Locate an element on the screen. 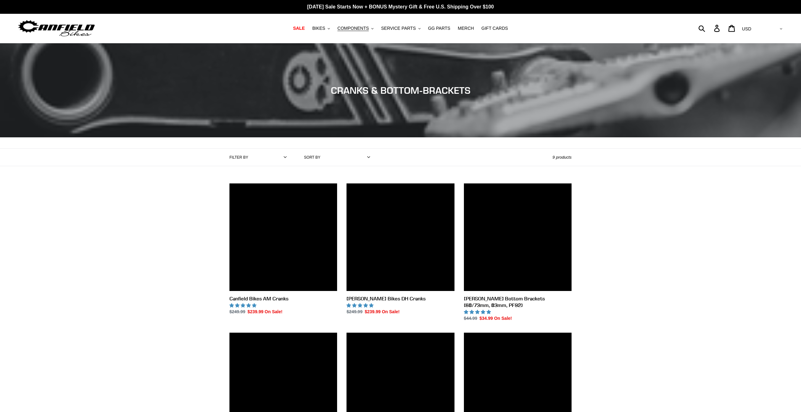 The width and height of the screenshot is (801, 412). label: Filter by is located at coordinates (239, 158).